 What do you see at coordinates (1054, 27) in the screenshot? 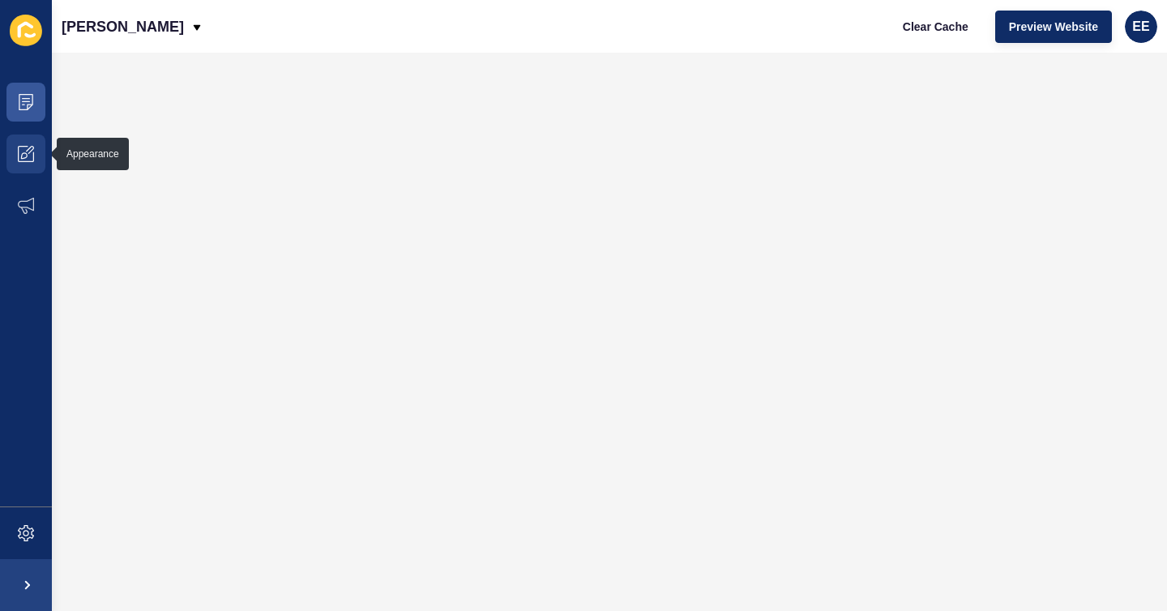
I see `span: Preview Website` at bounding box center [1054, 27].